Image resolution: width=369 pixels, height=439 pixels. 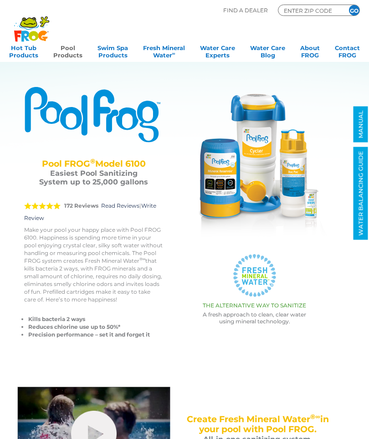 What do you see at coordinates (42, 206) in the screenshot?
I see `span: 5` at bounding box center [42, 206].